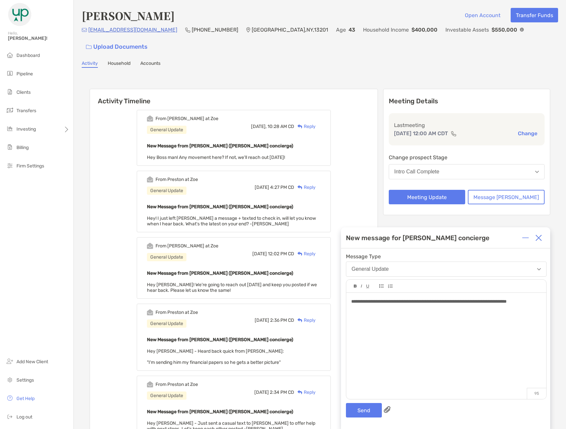 This screenshot has width=566, height=429. I want to click on span: 10:28 AM CD, so click(280, 126).